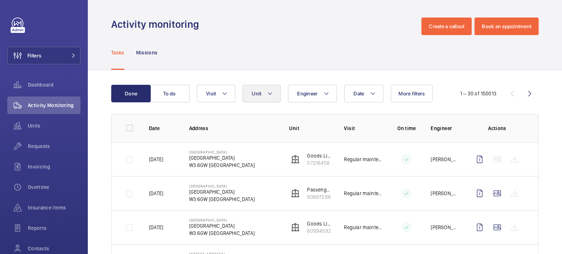 This screenshot has width=562, height=254. What do you see at coordinates (257, 94) in the screenshot?
I see `span: Unit` at bounding box center [257, 94].